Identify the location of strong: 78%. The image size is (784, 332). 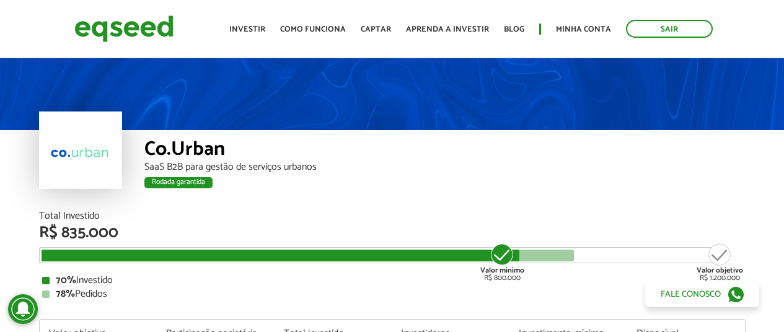
(65, 294).